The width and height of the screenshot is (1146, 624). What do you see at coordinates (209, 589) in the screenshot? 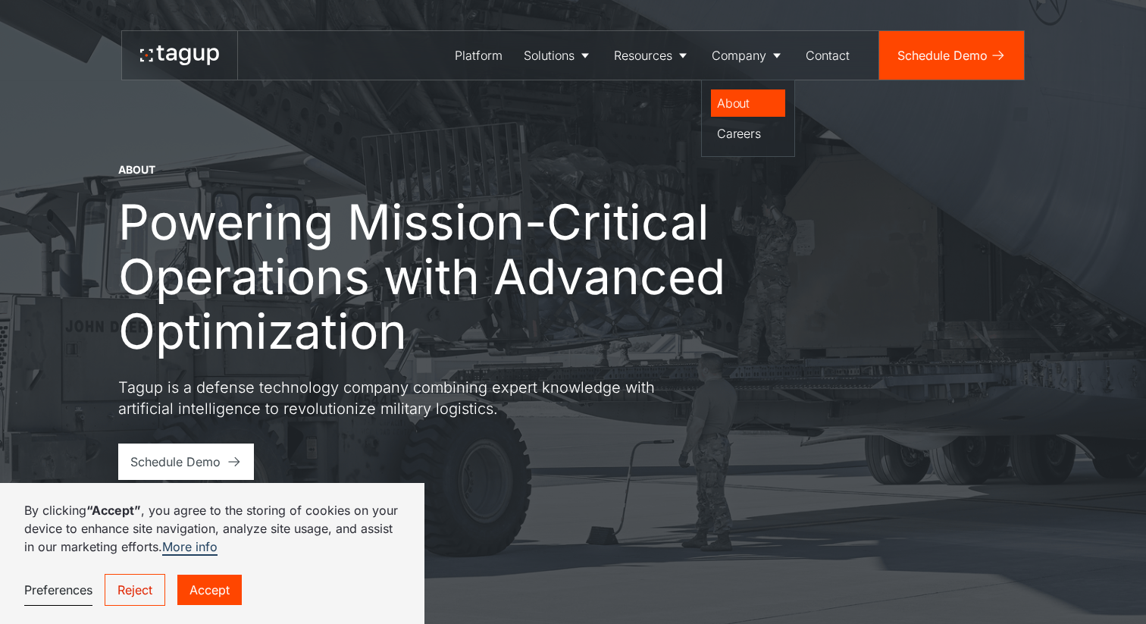
I see `a: Accept` at bounding box center [209, 589].